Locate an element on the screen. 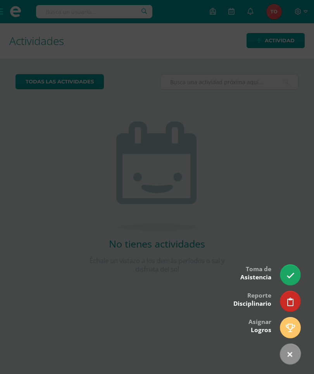  span: Logros is located at coordinates (261, 330).